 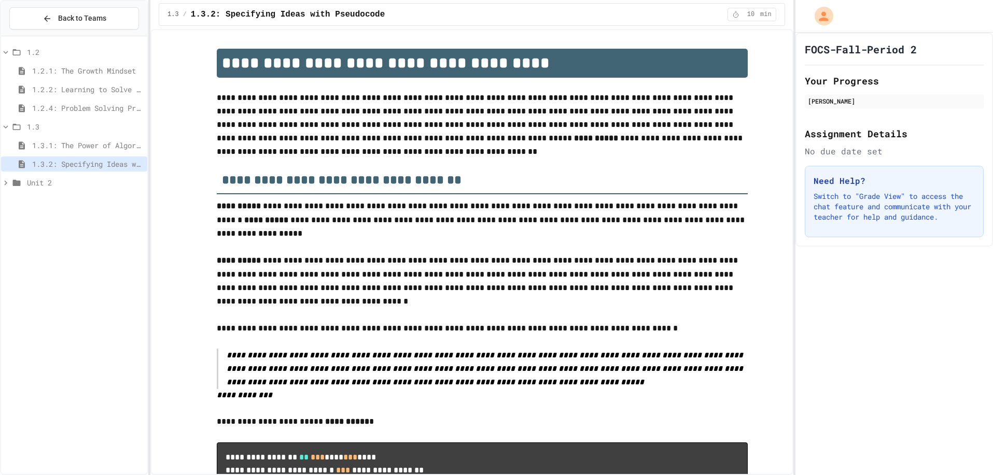 I want to click on span: 1.2.1: The Growth Mindset, so click(x=88, y=70).